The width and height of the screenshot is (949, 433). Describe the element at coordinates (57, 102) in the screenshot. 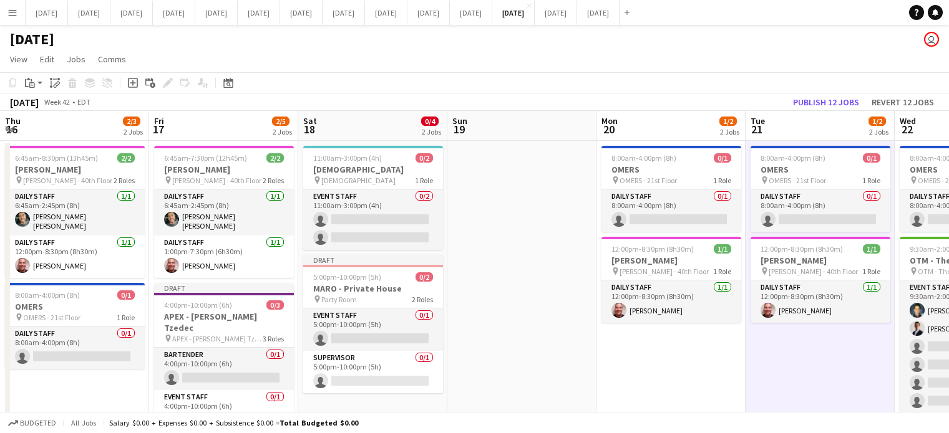

I see `span: Week 42` at that location.